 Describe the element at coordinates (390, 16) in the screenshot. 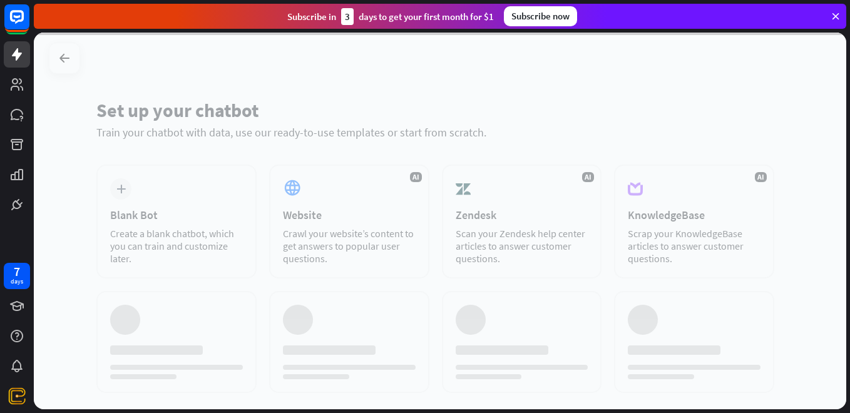

I see `div: Subscribe in days to get your first month for $1` at that location.